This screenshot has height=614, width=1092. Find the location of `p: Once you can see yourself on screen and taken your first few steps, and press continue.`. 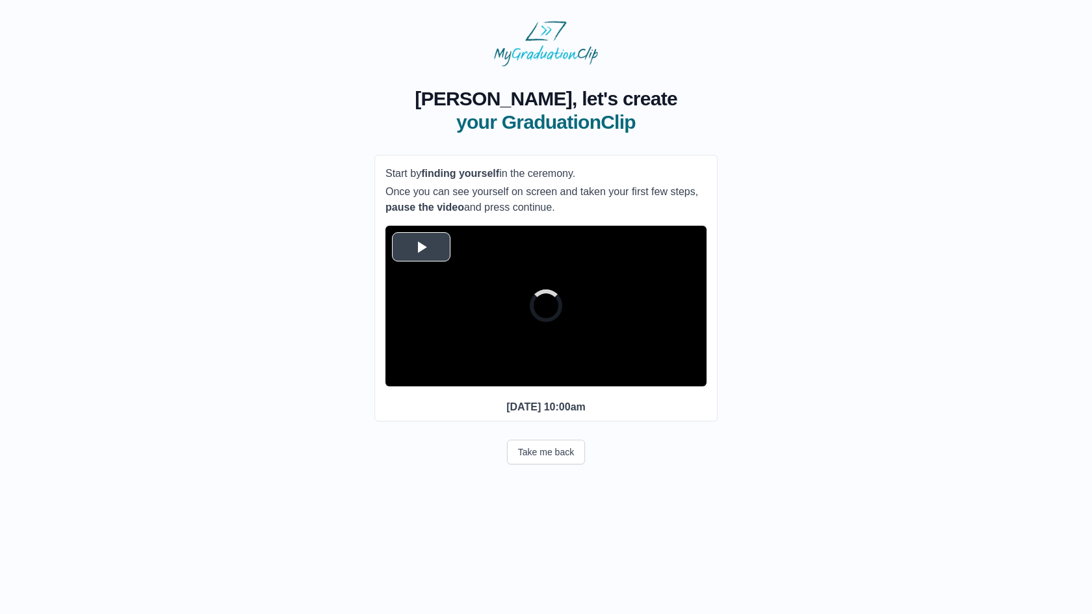

p: Once you can see yourself on screen and taken your first few steps, and press continue. is located at coordinates (546, 200).